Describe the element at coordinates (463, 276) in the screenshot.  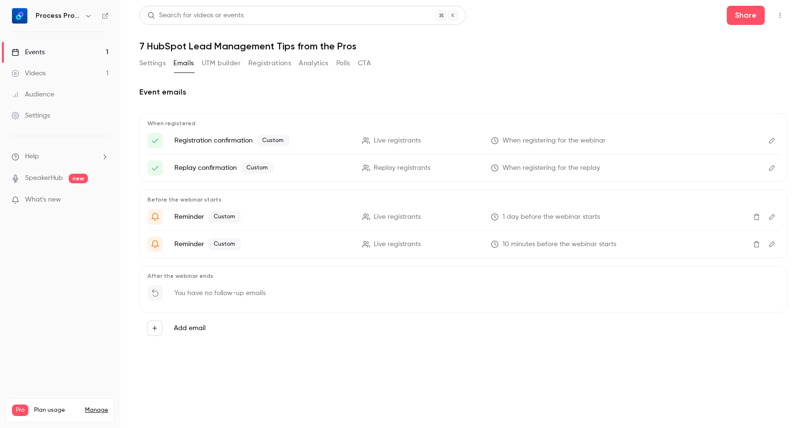
I see `p: After the webinar ends` at that location.